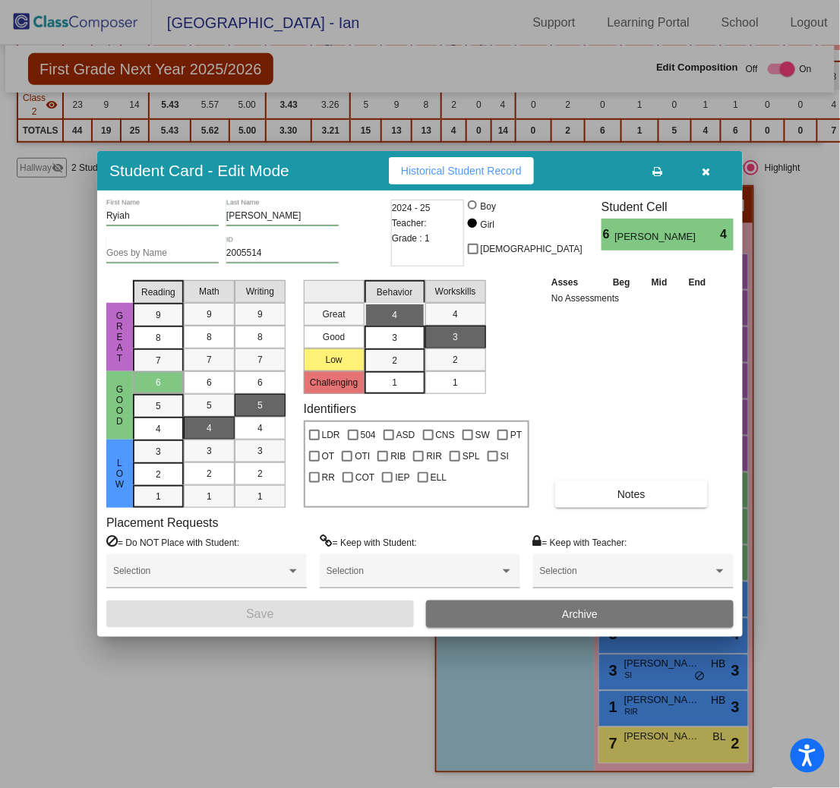 This screenshot has height=788, width=840. Describe the element at coordinates (282, 254) in the screenshot. I see `input: Enter ID` at that location.